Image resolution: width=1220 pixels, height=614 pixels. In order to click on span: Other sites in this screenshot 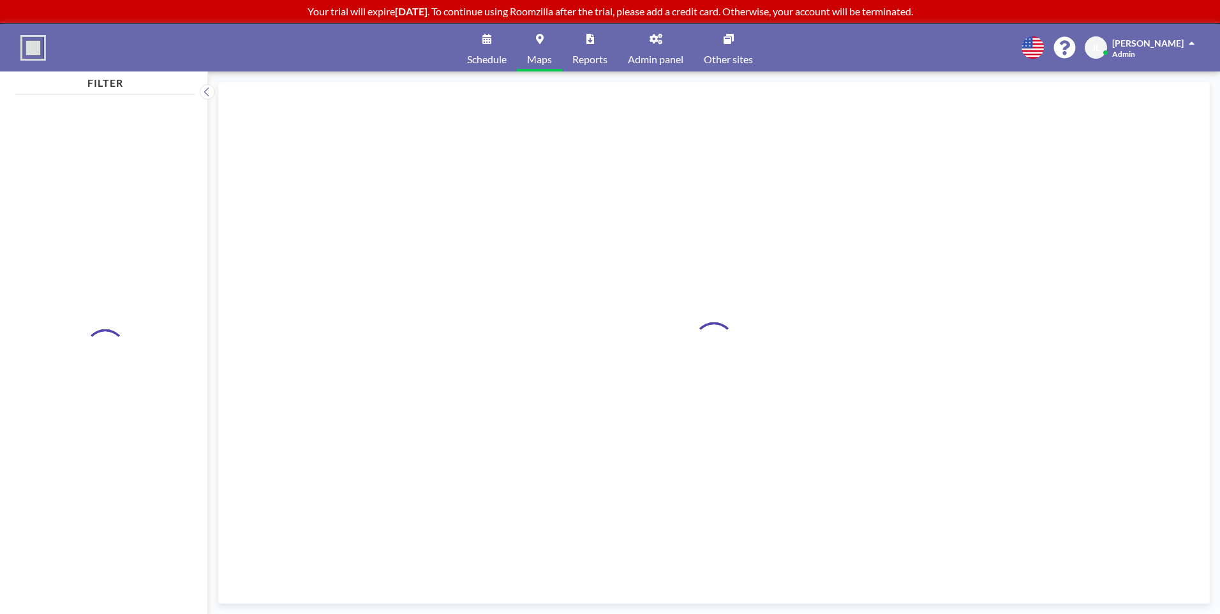, I will do `click(728, 59)`.